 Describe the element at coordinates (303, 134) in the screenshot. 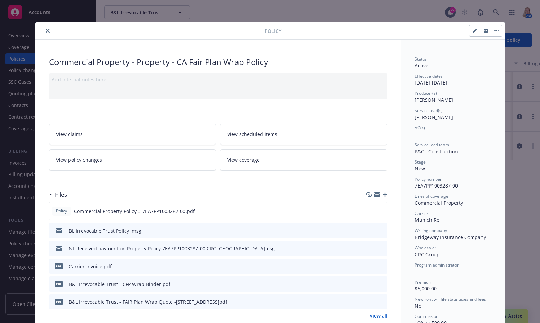

I see `a: View scheduled items` at that location.